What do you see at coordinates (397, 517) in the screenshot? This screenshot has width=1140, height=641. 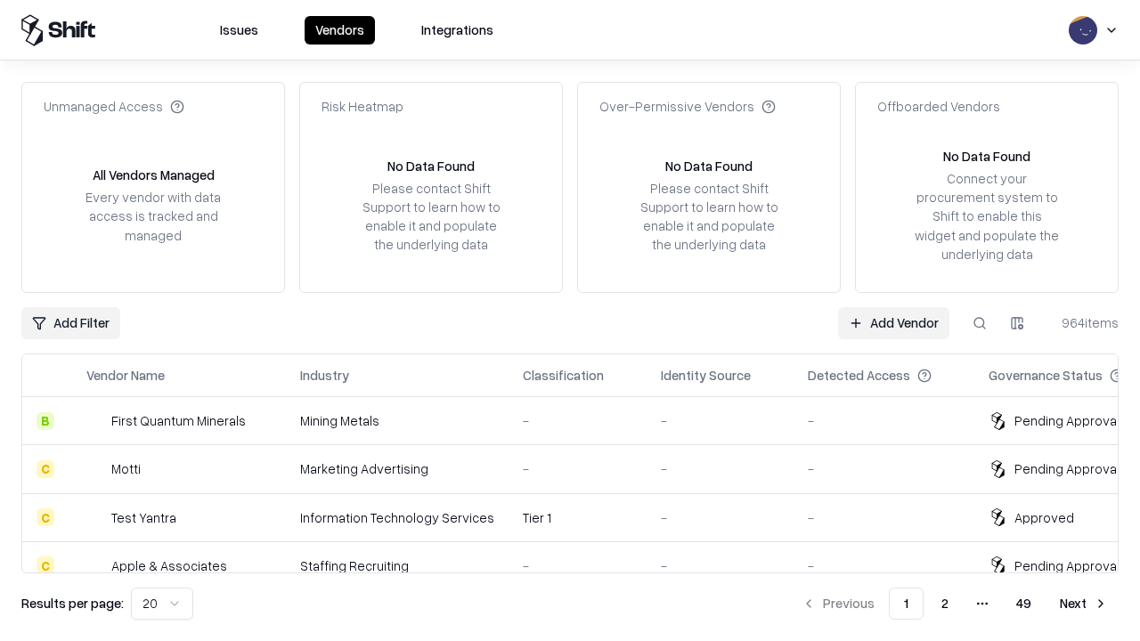 I see `div: Information Technology Services` at bounding box center [397, 517].